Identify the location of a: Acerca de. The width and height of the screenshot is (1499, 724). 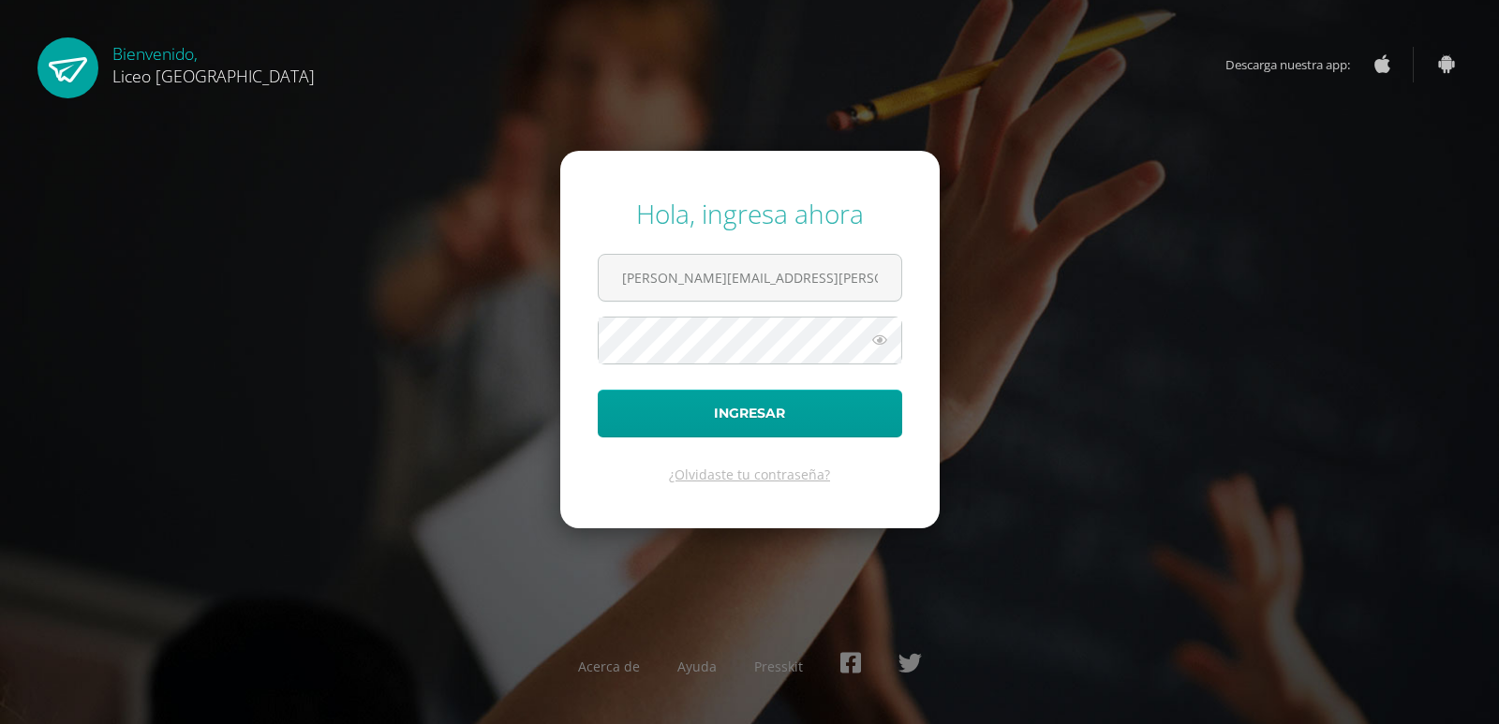
(609, 666).